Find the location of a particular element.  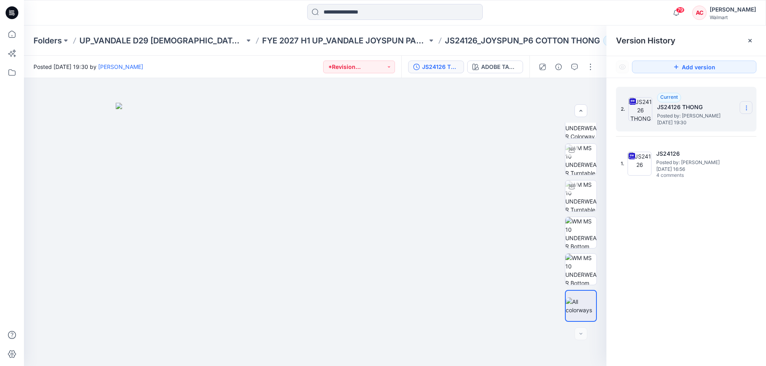

span: 4 comments is located at coordinates (684, 176).